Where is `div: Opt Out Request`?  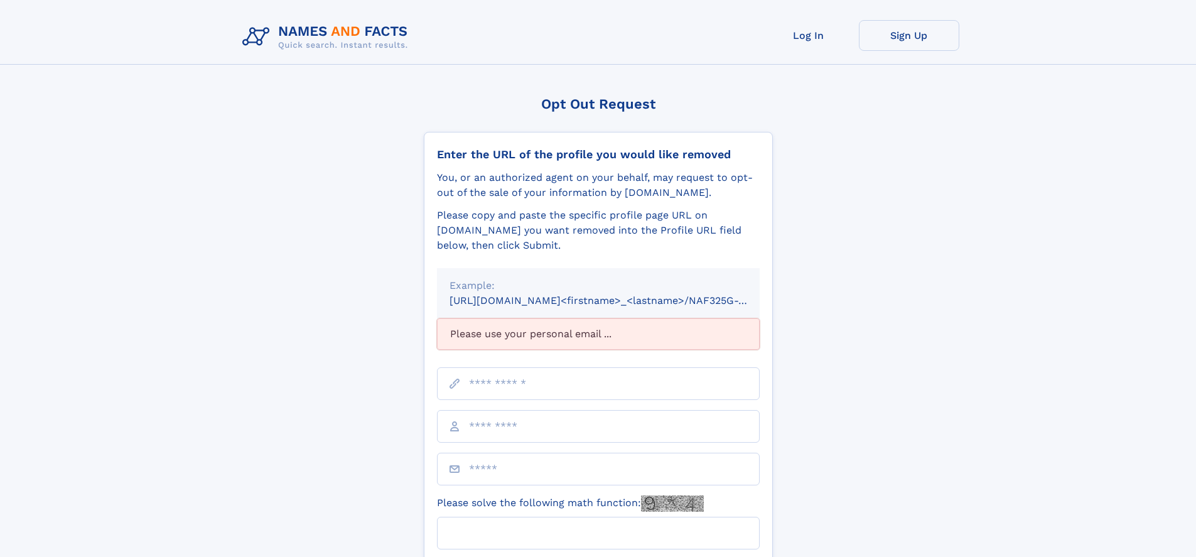 div: Opt Out Request is located at coordinates (598, 104).